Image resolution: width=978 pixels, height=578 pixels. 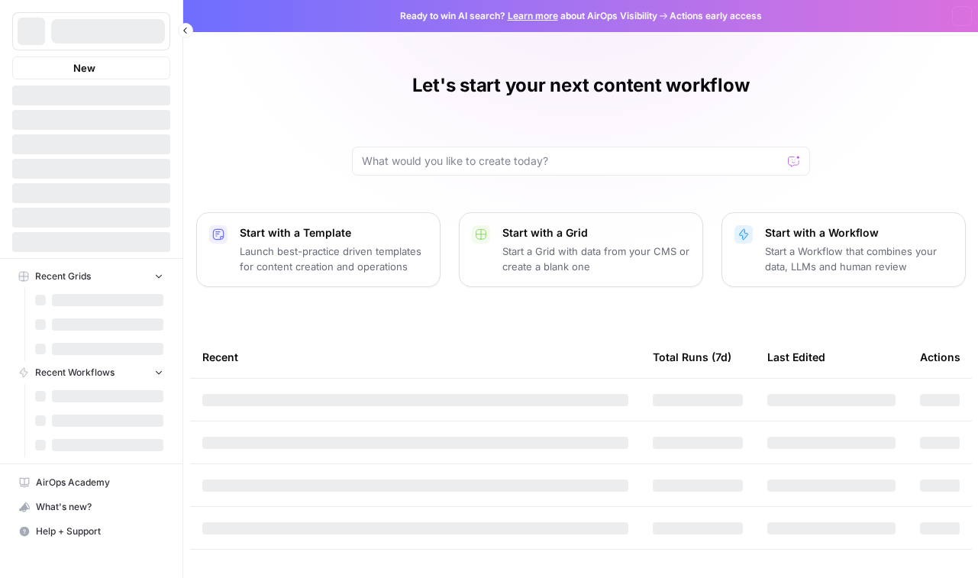 What do you see at coordinates (99, 482) in the screenshot?
I see `span: AirOps Academy` at bounding box center [99, 482].